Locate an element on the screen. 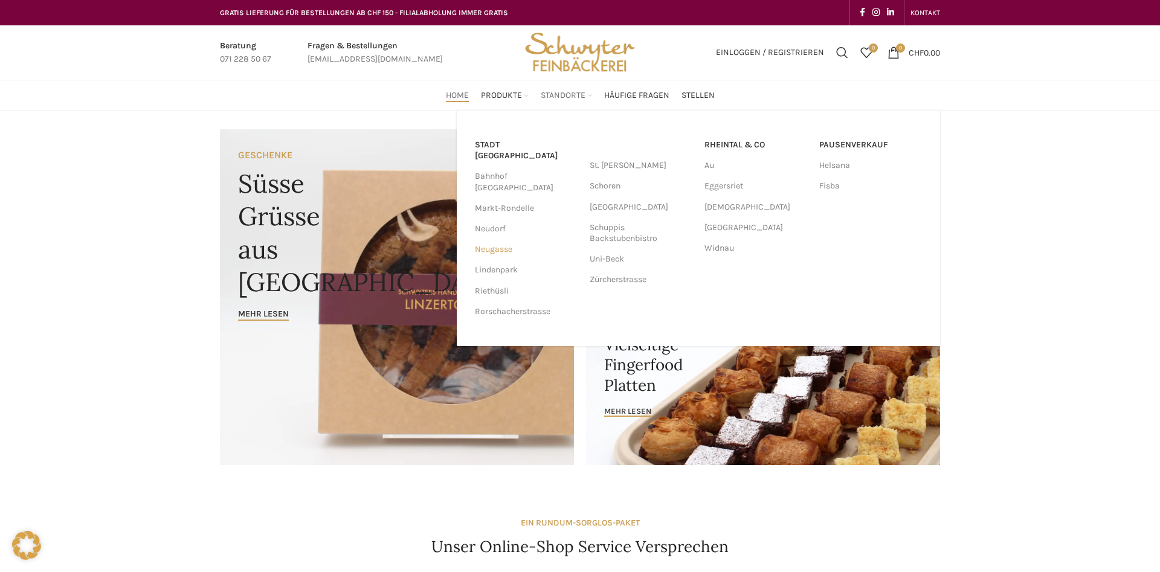 This screenshot has width=1160, height=572. a: Einloggen / Registrieren is located at coordinates (770, 53).